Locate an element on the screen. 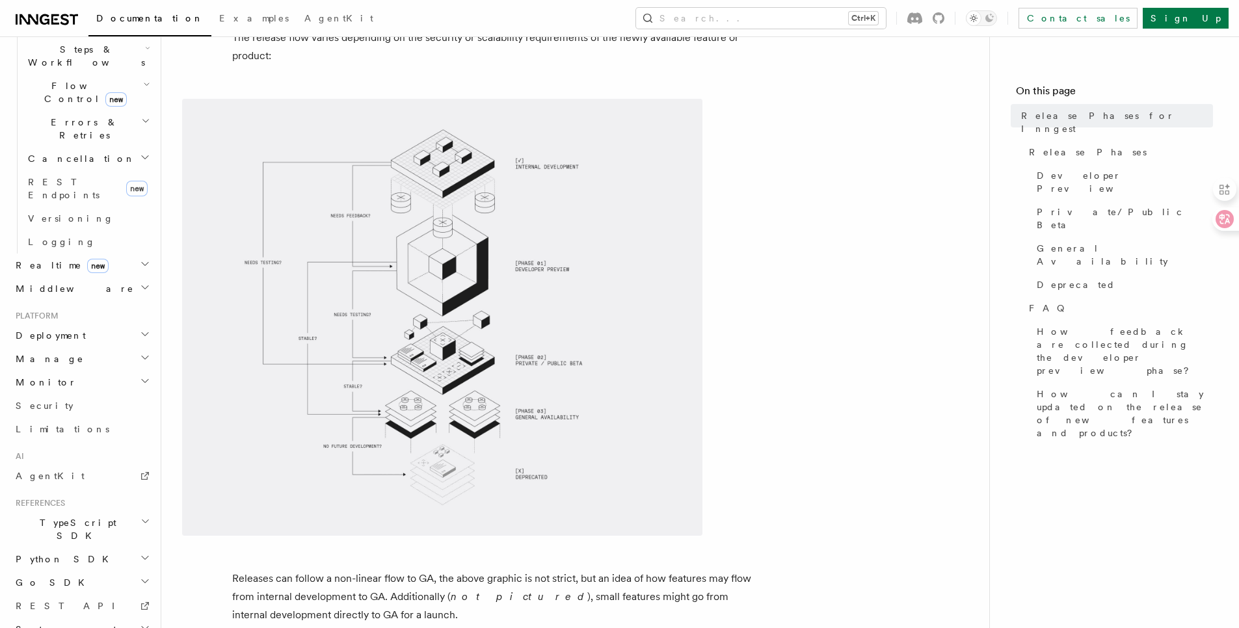 Image resolution: width=1239 pixels, height=628 pixels. img: Inngest Release Phases is located at coordinates (442, 317).